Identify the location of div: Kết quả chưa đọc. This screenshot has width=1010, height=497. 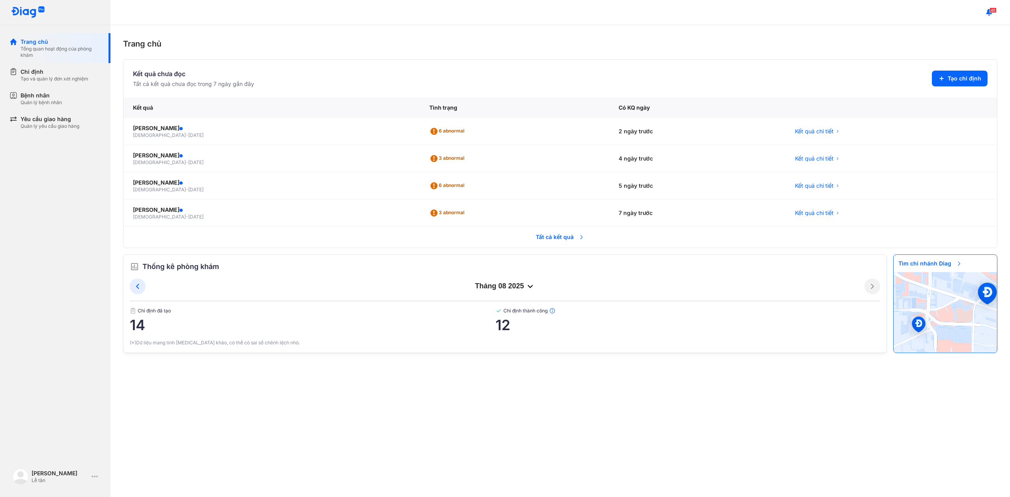
(193, 74).